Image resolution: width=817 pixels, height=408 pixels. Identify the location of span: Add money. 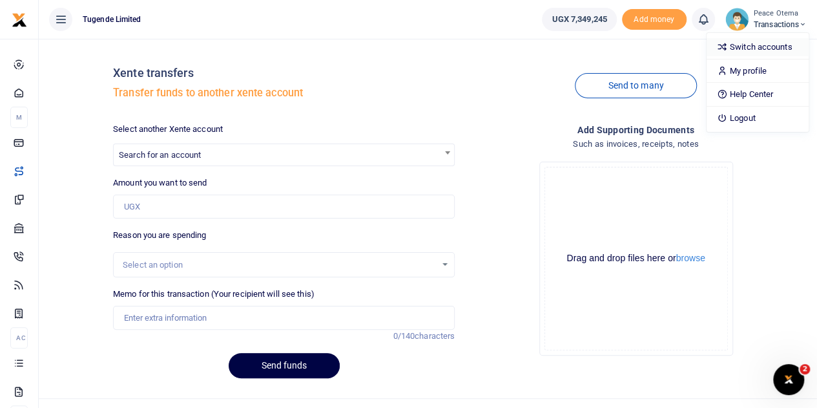
(655, 19).